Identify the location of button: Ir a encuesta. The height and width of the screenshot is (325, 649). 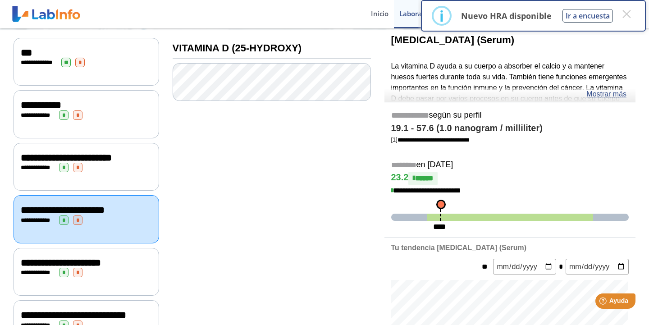
(588, 16).